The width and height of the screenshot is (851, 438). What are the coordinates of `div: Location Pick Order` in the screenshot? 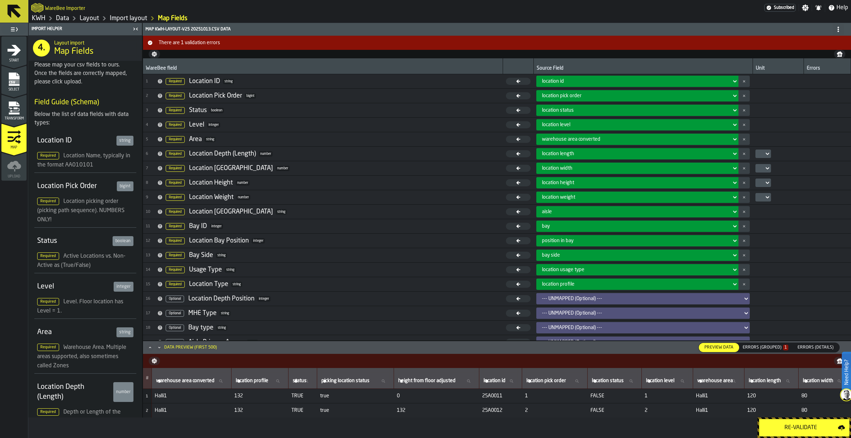 It's located at (75, 186).